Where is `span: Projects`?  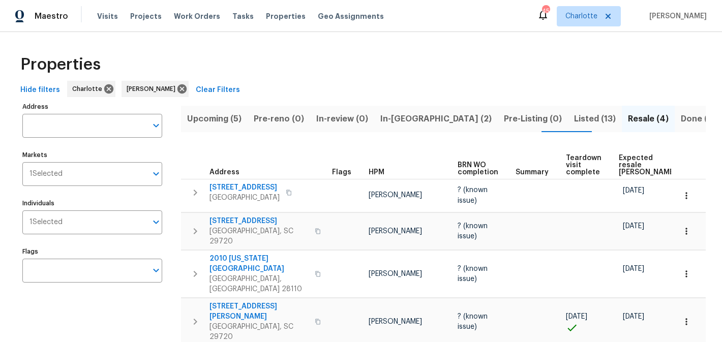 span: Projects is located at coordinates (146, 16).